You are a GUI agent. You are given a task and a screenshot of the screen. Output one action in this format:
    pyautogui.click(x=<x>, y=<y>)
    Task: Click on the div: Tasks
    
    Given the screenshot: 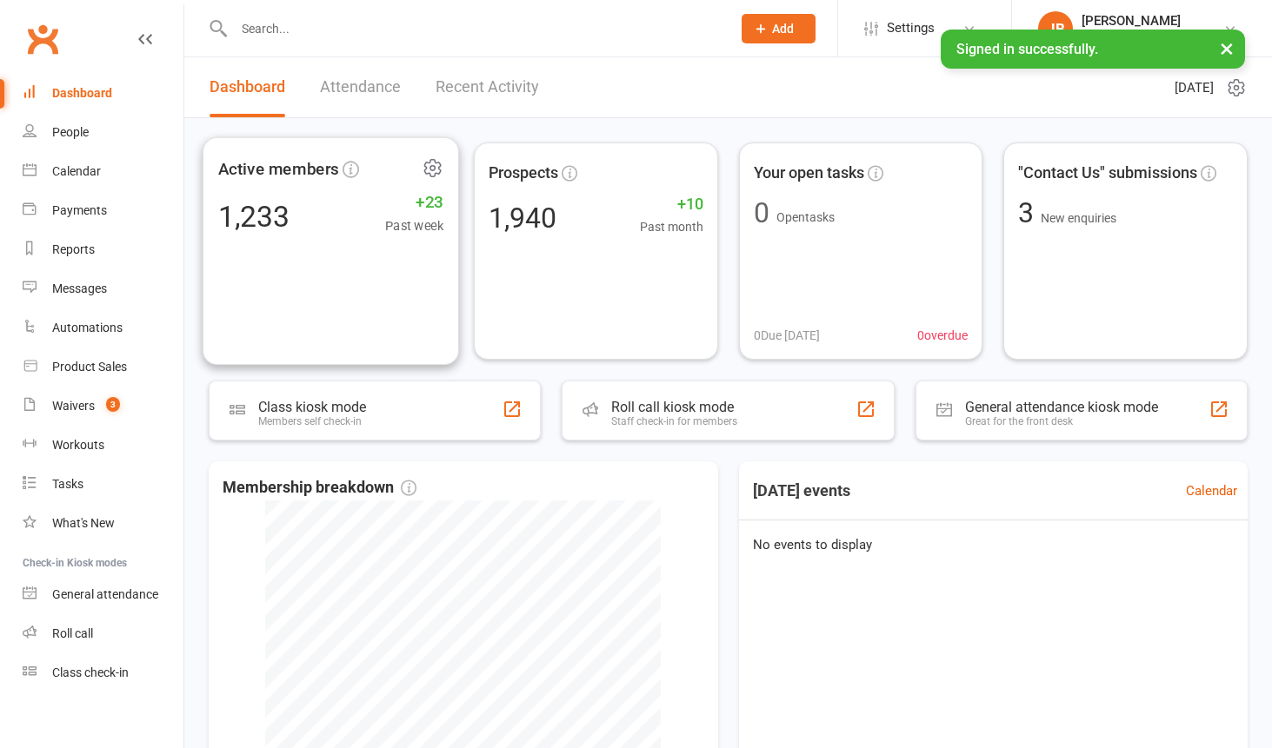 What is the action you would take?
    pyautogui.click(x=68, y=484)
    